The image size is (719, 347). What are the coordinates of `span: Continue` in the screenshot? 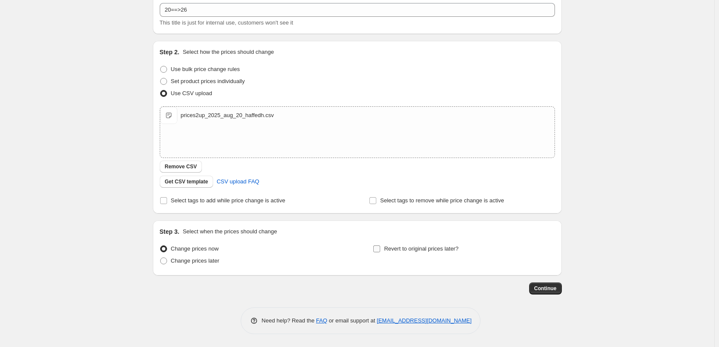 It's located at (546, 289).